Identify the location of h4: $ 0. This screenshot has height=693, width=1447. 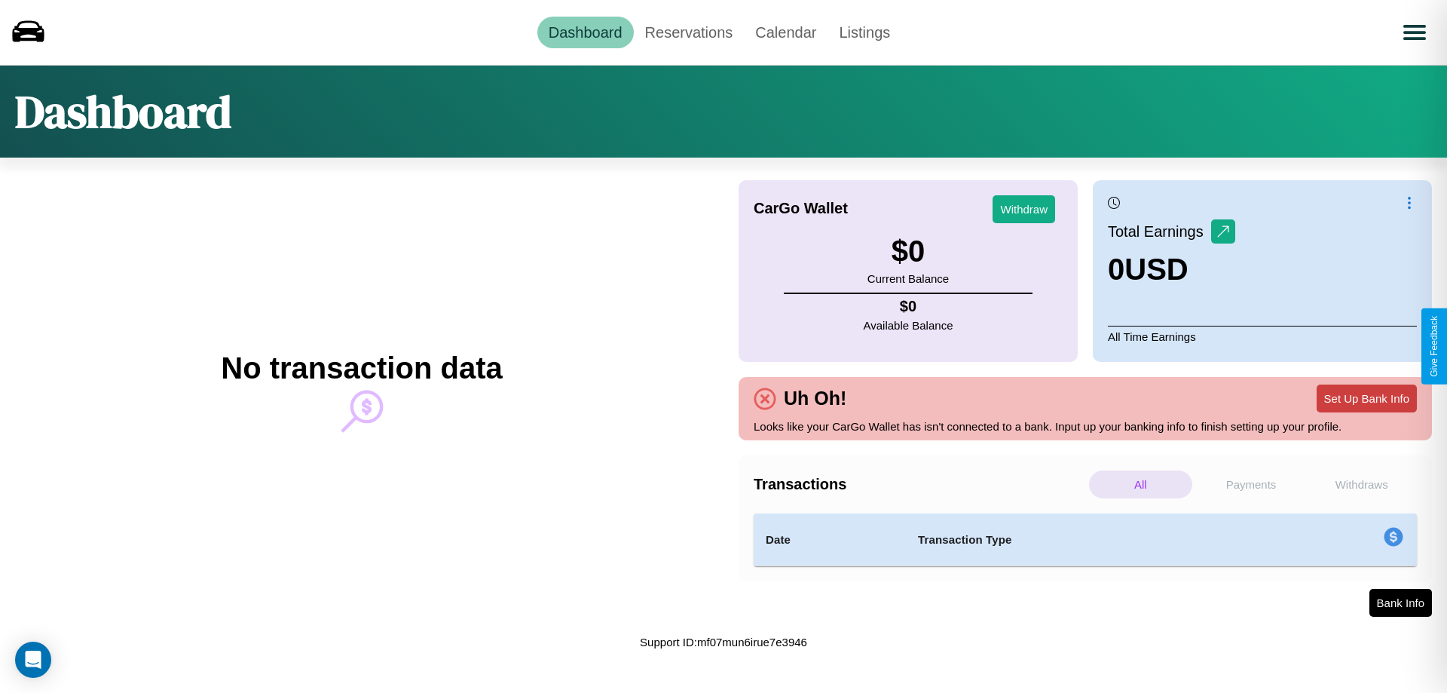
(908, 306).